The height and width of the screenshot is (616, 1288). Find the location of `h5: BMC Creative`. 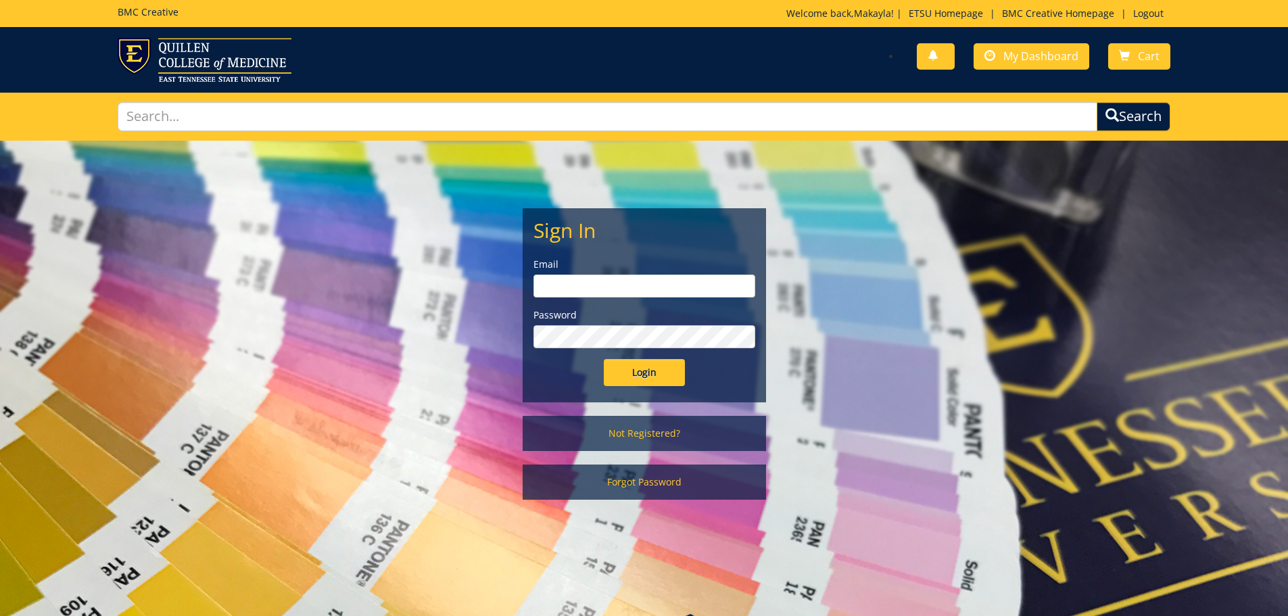

h5: BMC Creative is located at coordinates (148, 11).